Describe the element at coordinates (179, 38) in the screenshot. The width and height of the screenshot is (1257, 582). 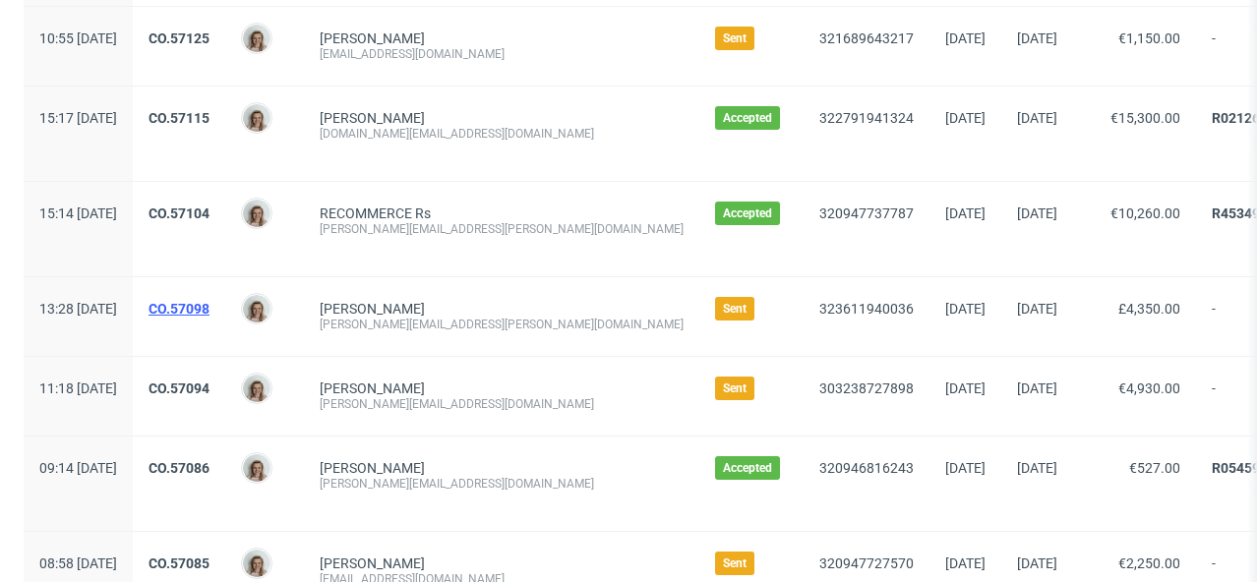
I see `a: CO.57125` at that location.